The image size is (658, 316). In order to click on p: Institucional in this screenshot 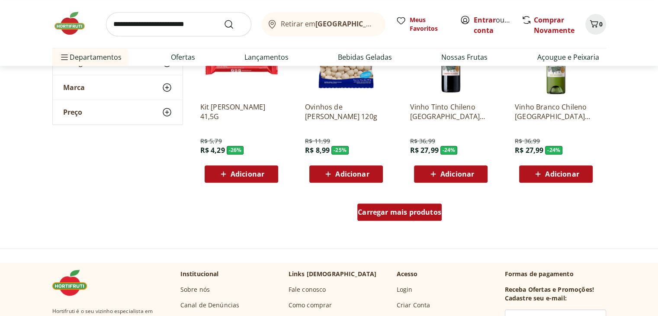, I will do `click(199, 274)`.